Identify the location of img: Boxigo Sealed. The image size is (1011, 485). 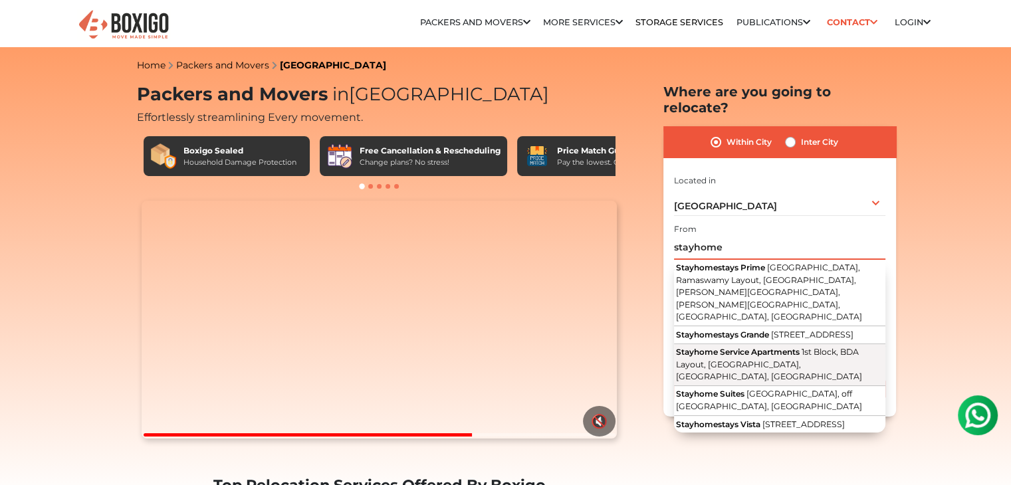
(163, 156).